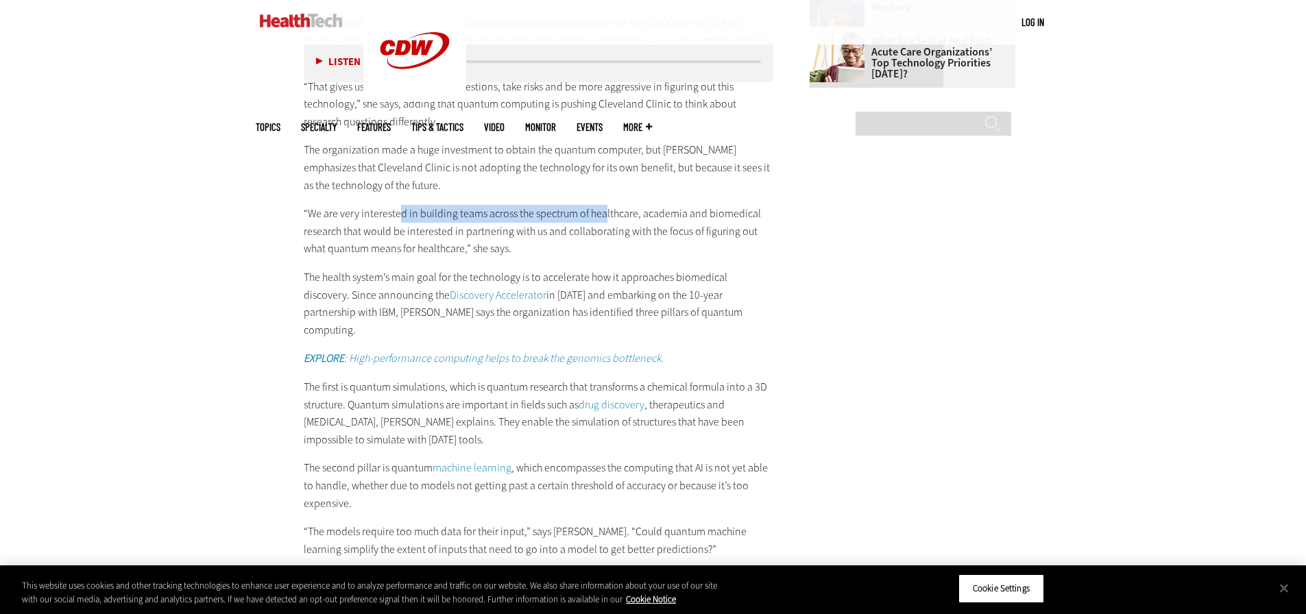 This screenshot has height=614, width=1306. Describe the element at coordinates (483, 358) in the screenshot. I see `em: : High-performance computing helps to break the genomics bottleneck.` at that location.